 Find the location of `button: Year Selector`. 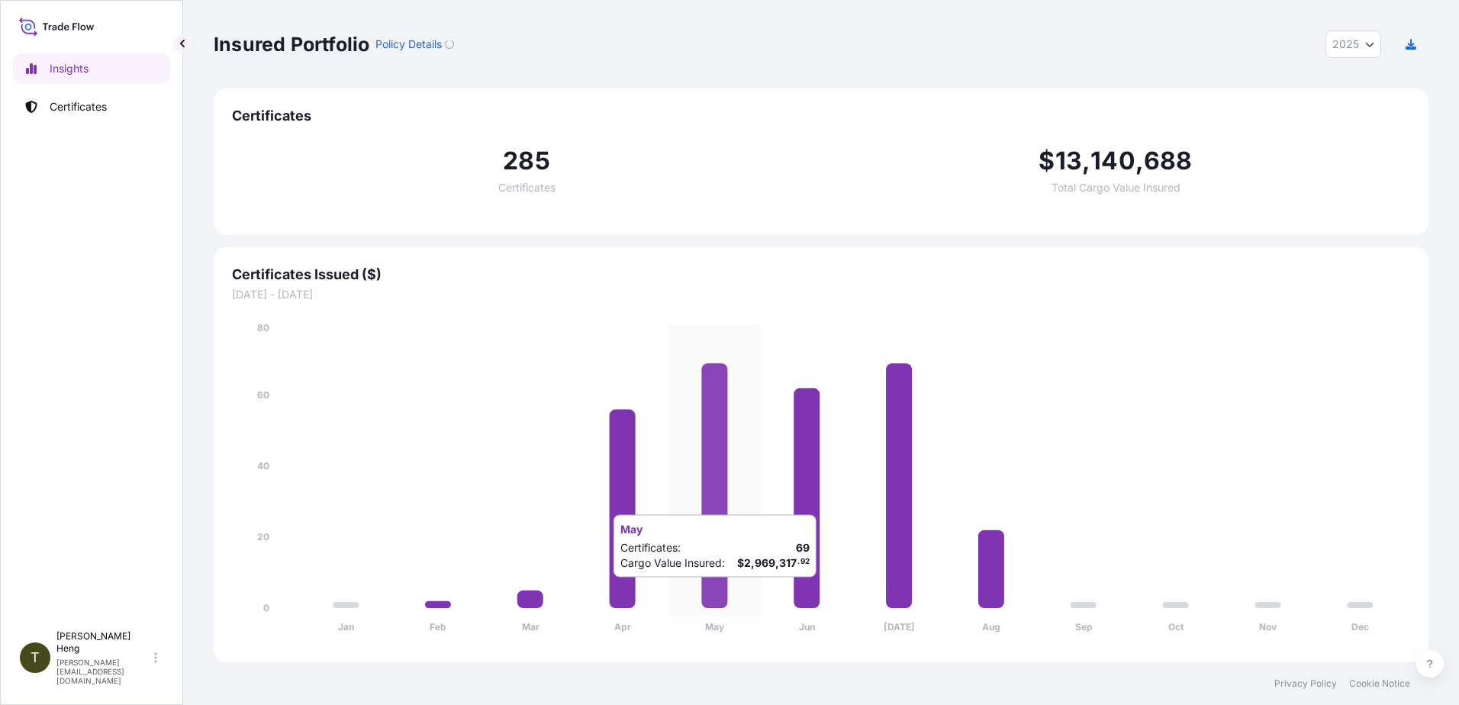

button: Year Selector is located at coordinates (1353, 44).